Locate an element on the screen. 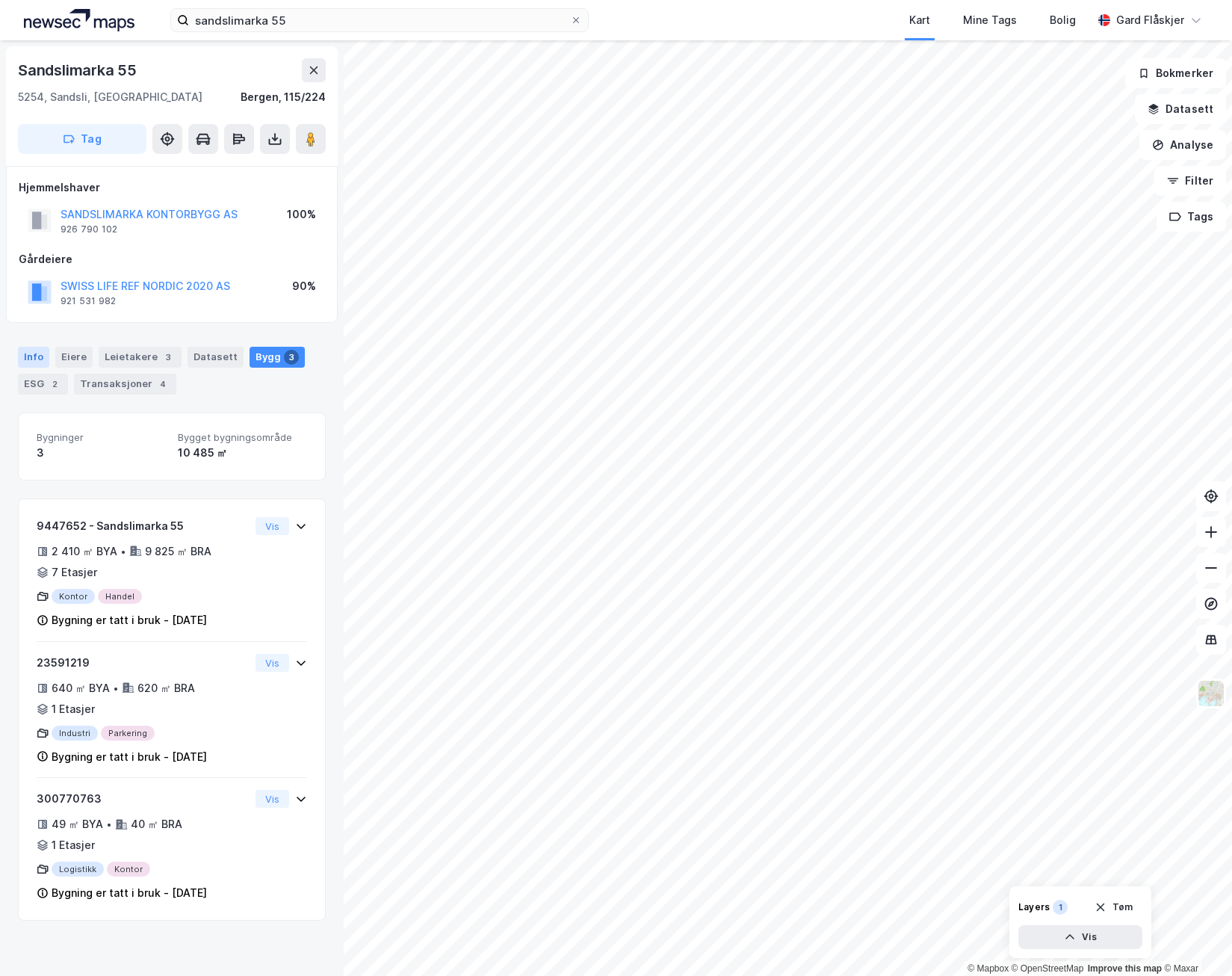 The height and width of the screenshot is (976, 1232). div: 926 790 102 is located at coordinates (89, 230).